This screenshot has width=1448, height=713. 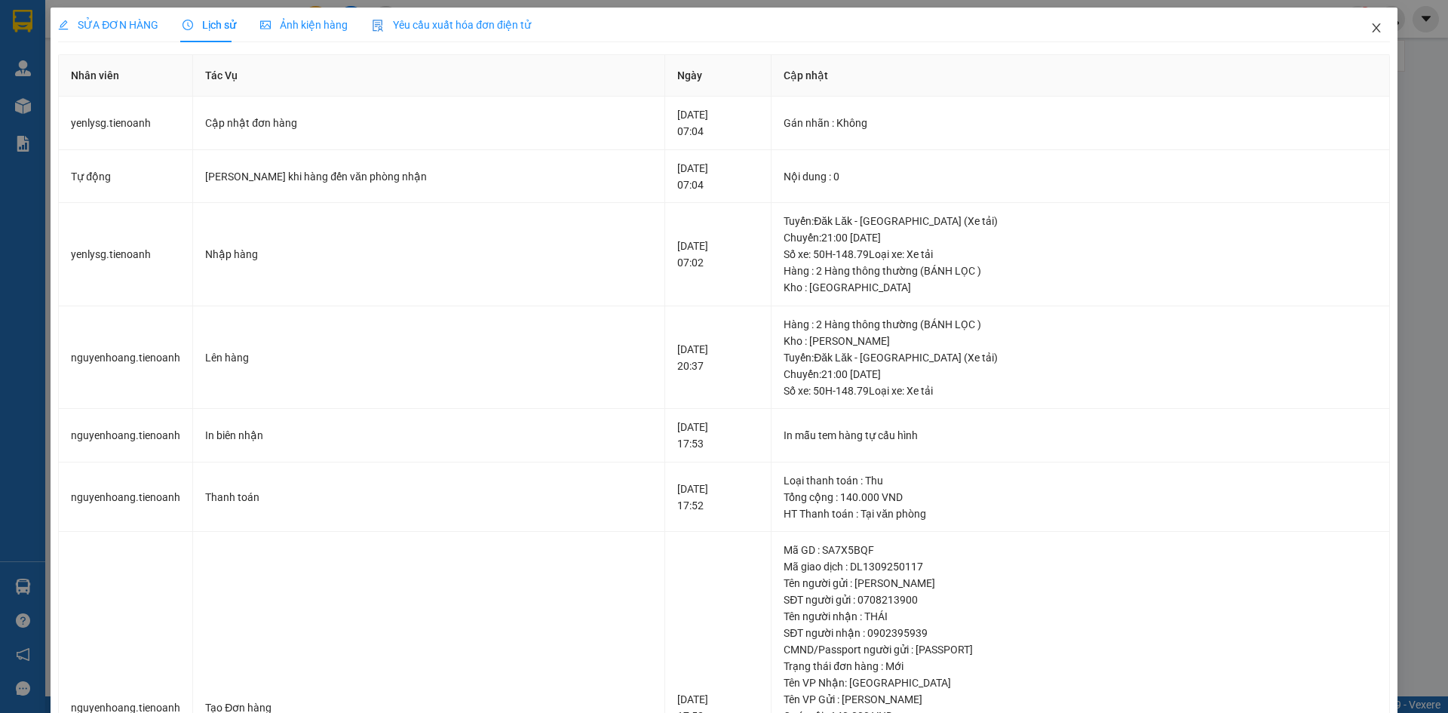 I want to click on button: Close, so click(x=1376, y=29).